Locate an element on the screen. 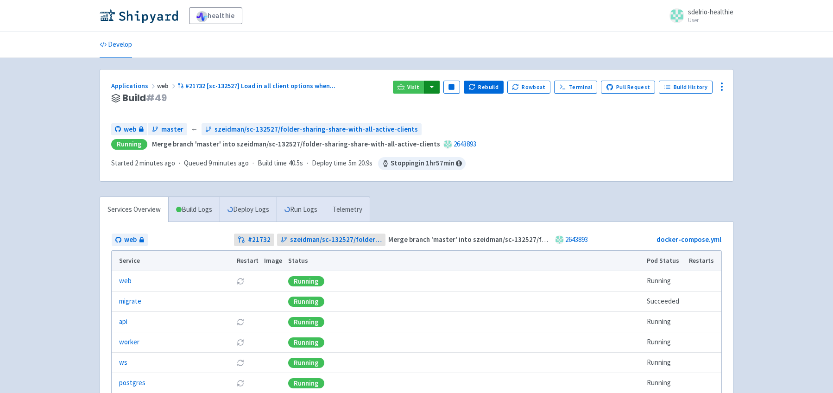 This screenshot has width=833, height=393. strong: # 21732 is located at coordinates (259, 239).